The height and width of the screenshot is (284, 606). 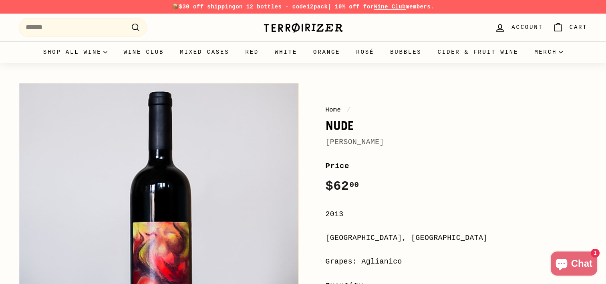 What do you see at coordinates (303, 7) in the screenshot?
I see `p: 📦 on 12 bottles - code | 10% off for members.` at bounding box center [303, 7].